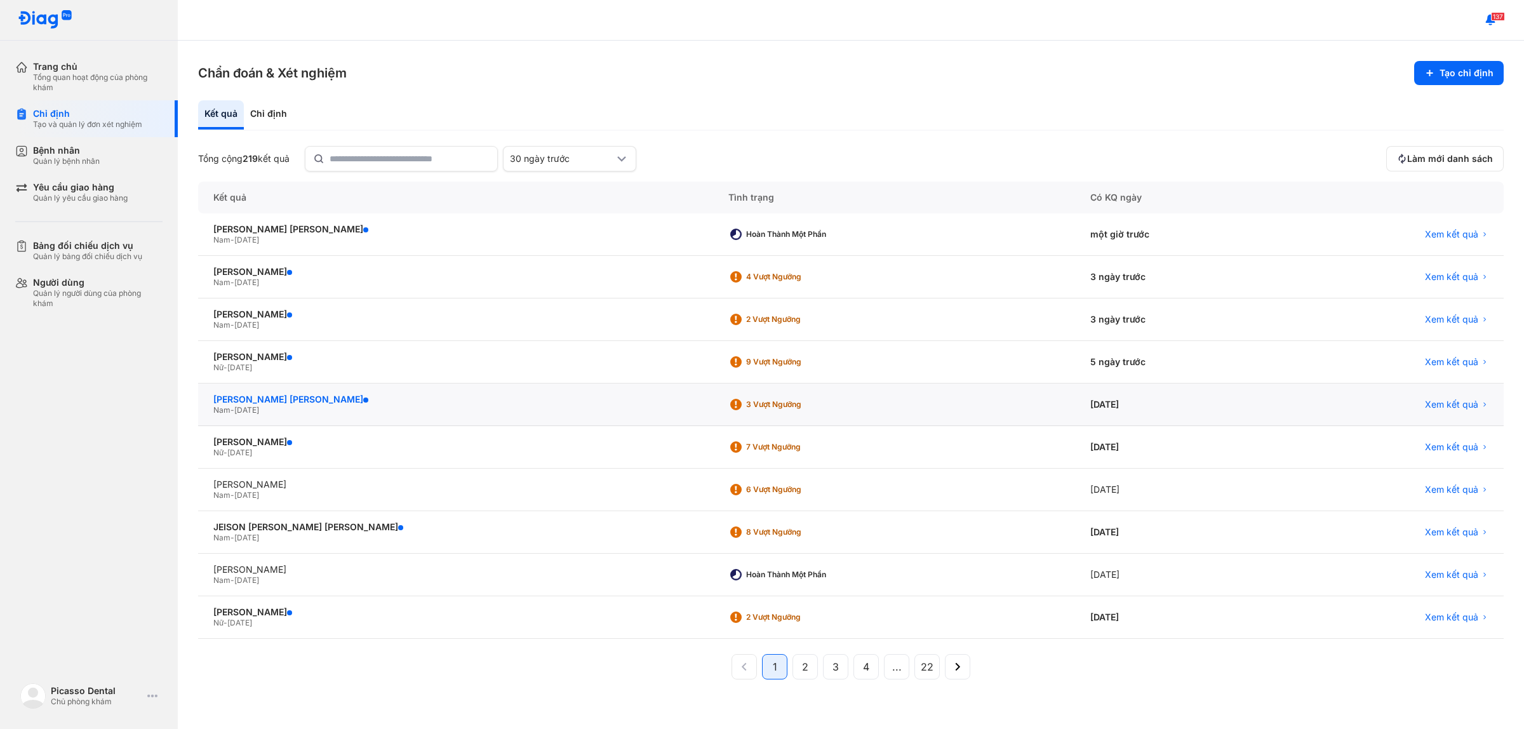 This screenshot has height=729, width=1524. I want to click on span: 1, so click(775, 667).